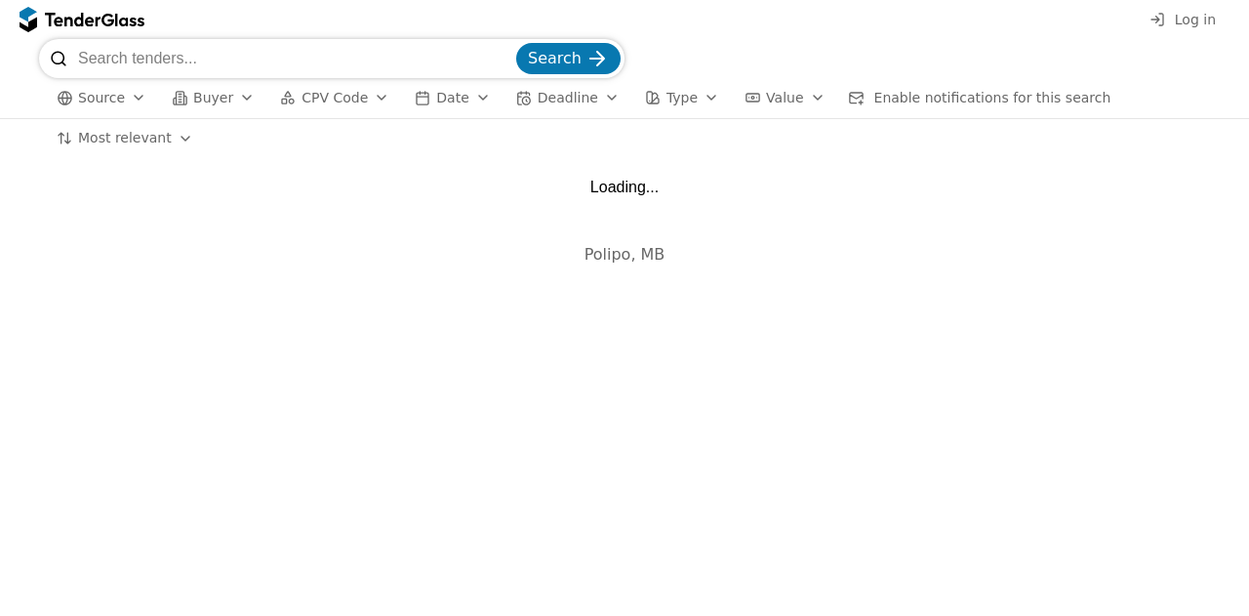  What do you see at coordinates (568, 98) in the screenshot?
I see `span: Deadline` at bounding box center [568, 98].